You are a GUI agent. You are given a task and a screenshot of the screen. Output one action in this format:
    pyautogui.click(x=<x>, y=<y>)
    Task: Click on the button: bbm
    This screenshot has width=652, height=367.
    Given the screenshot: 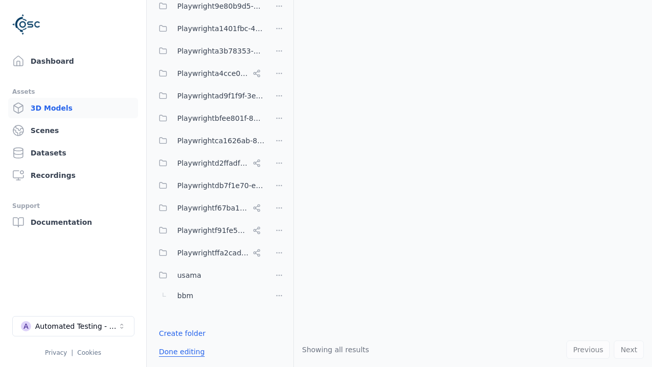 What is the action you would take?
    pyautogui.click(x=209, y=295)
    